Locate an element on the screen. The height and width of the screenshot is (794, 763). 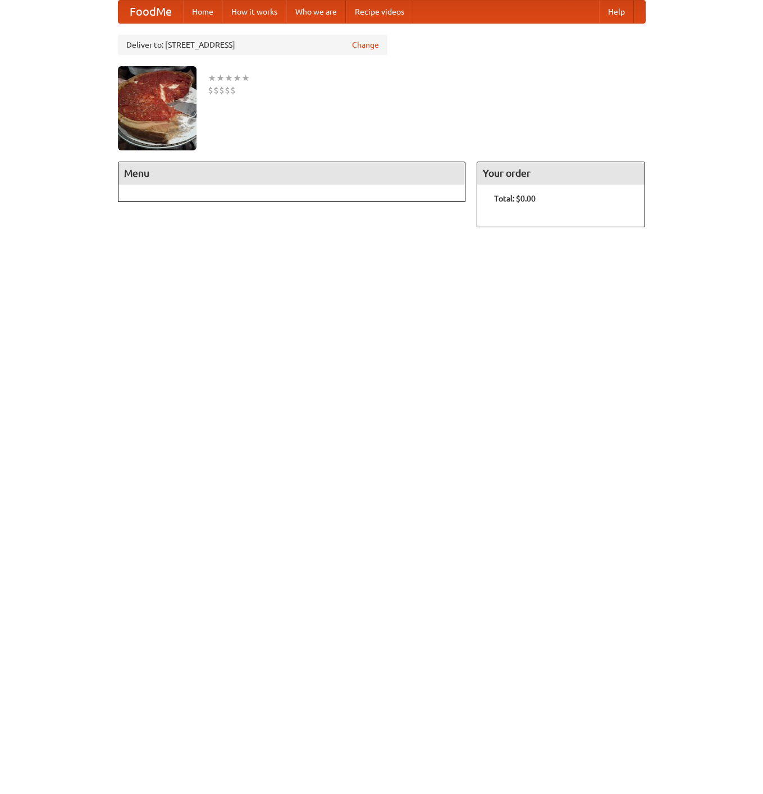
img: angular.jpg is located at coordinates (157, 108).